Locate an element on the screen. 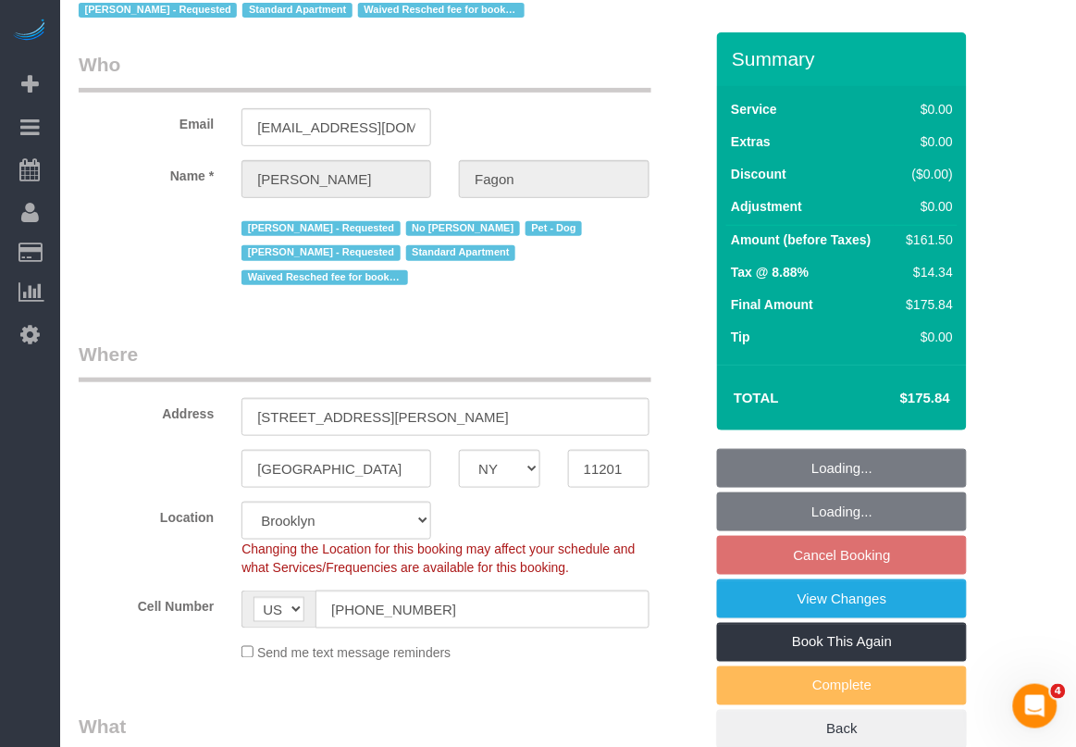 This screenshot has height=747, width=1076. a: View Changes is located at coordinates (842, 599).